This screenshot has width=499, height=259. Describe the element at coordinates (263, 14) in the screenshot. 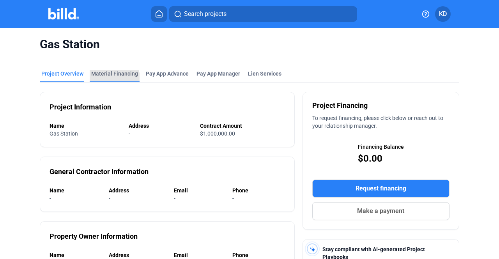

I see `button: Search projects` at that location.